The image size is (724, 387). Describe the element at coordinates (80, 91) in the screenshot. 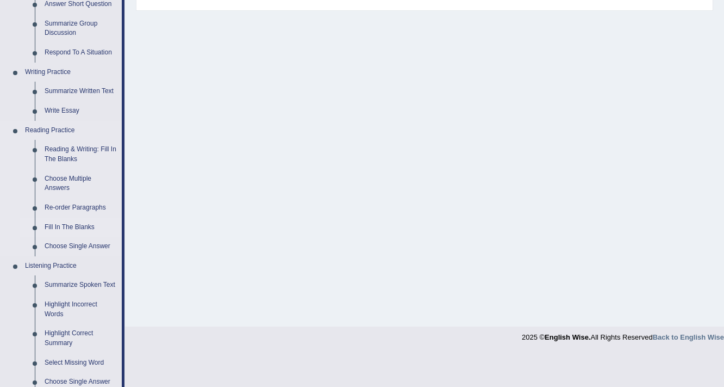

I see `a: Summarize Written Text` at that location.